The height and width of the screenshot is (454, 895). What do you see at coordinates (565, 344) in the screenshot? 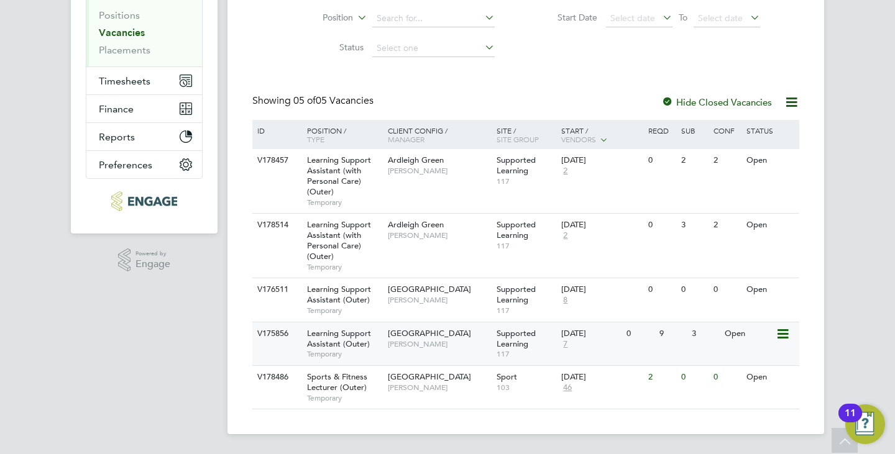
I see `span: 7` at bounding box center [565, 344].